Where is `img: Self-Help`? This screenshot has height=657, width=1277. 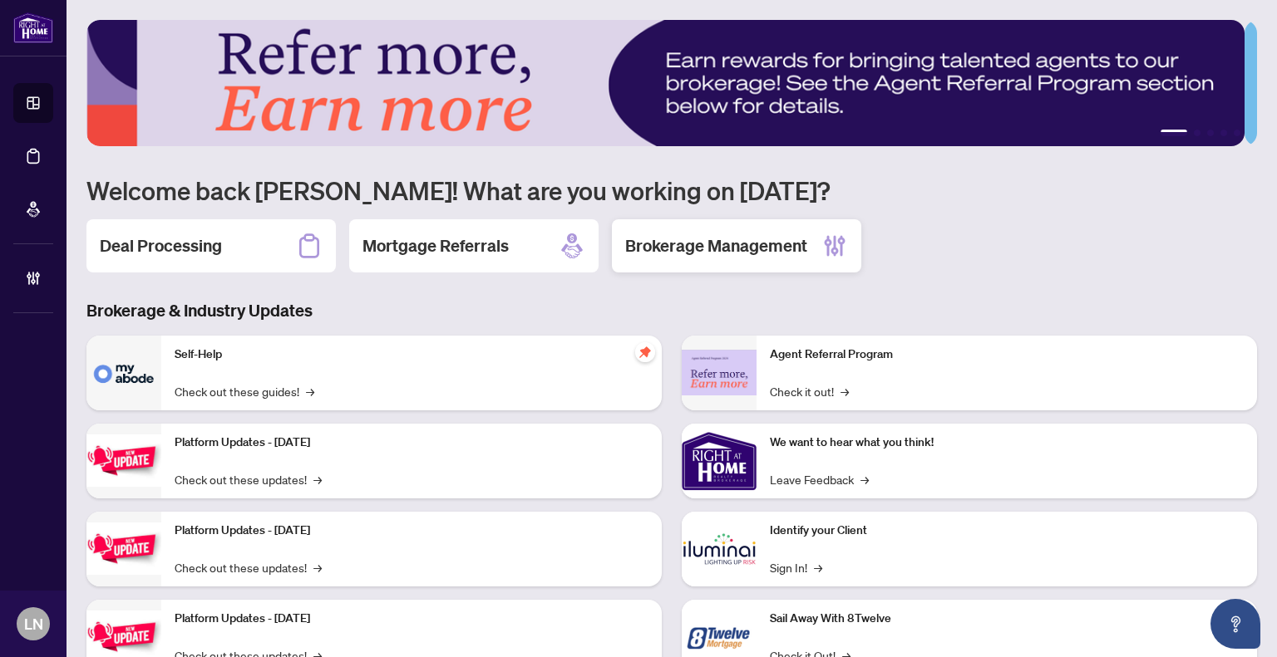
img: Self-Help is located at coordinates (124, 373).